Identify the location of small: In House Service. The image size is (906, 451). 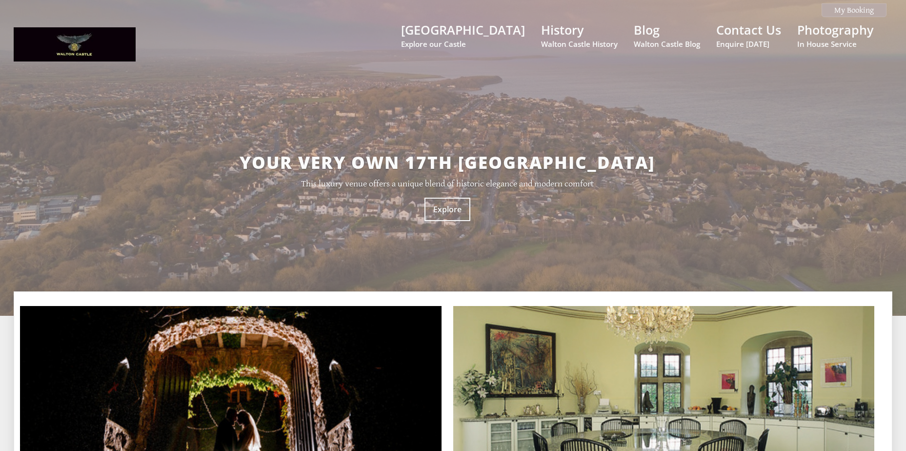
(835, 44).